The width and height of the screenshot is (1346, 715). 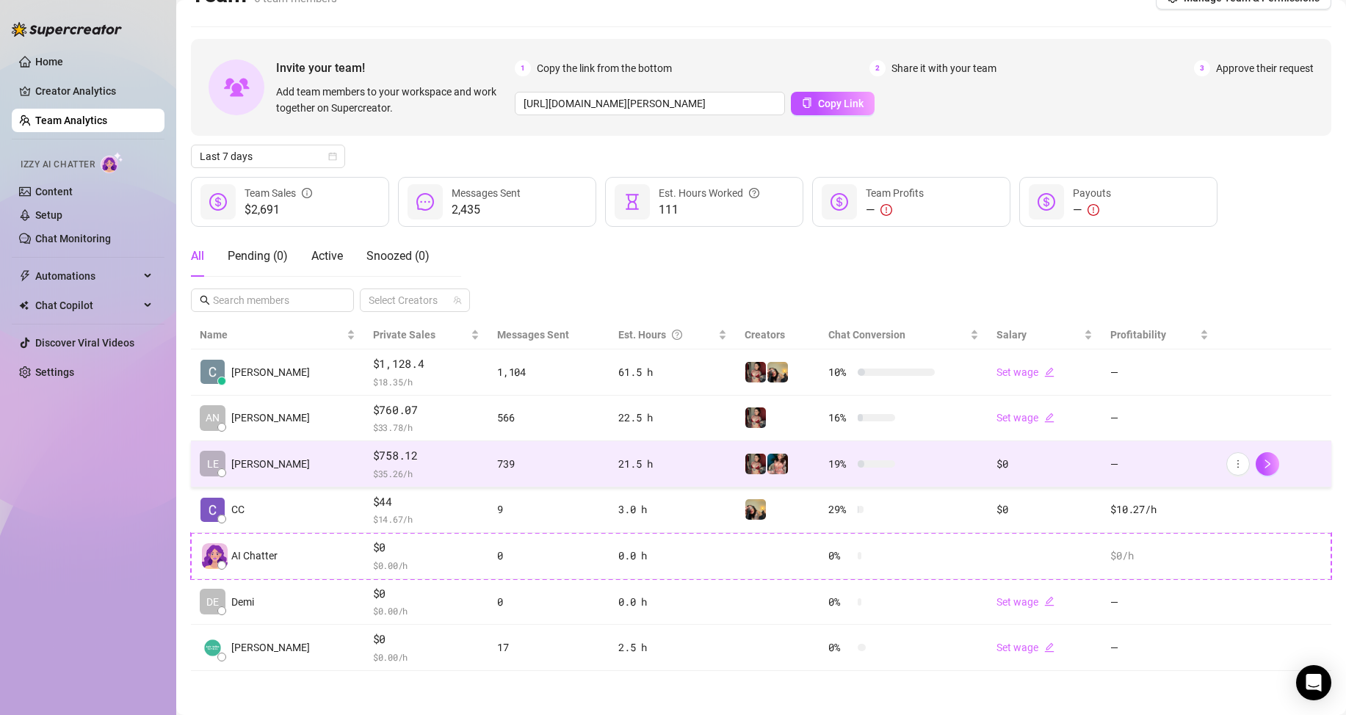 What do you see at coordinates (25, 276) in the screenshot?
I see `span: thunderbolt` at bounding box center [25, 276].